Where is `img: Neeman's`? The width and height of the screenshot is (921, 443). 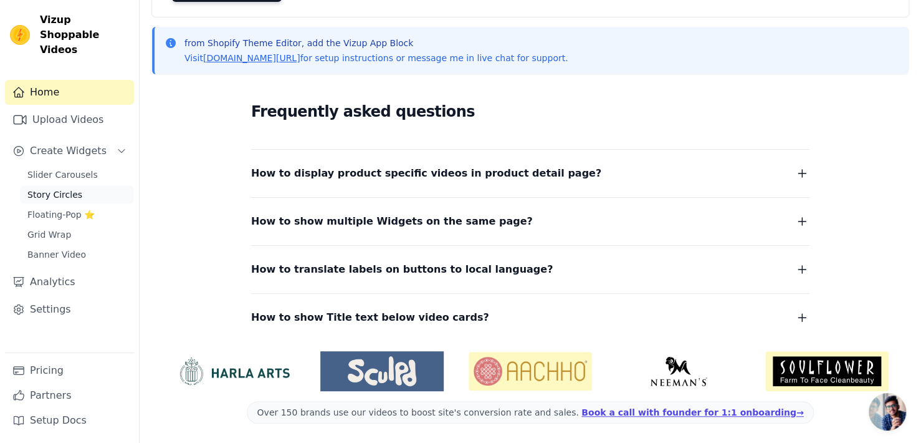 img: Neeman's is located at coordinates (679, 371).